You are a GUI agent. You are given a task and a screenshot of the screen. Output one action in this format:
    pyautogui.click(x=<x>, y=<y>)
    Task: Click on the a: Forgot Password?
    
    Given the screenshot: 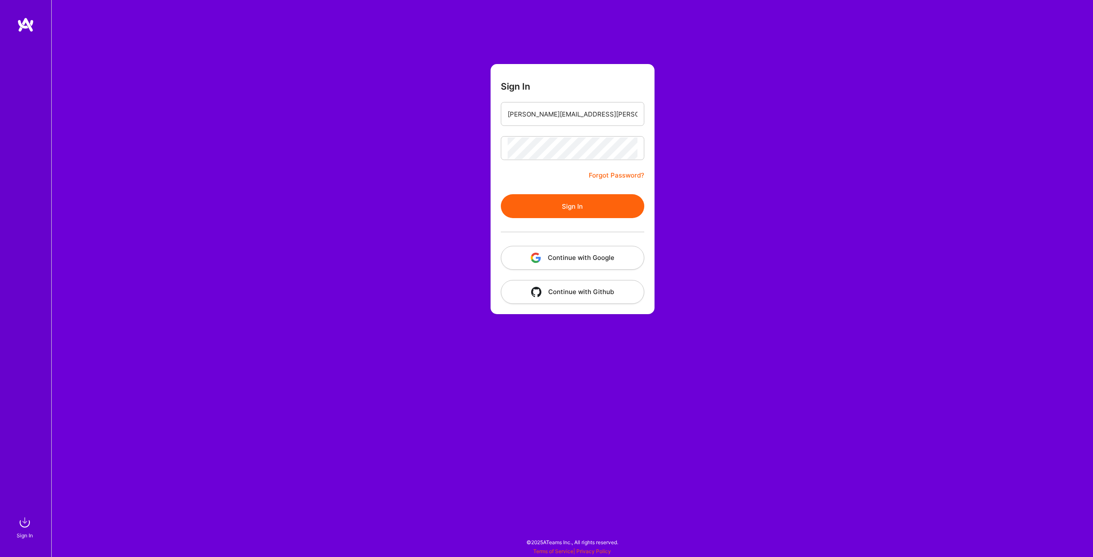 What is the action you would take?
    pyautogui.click(x=616, y=175)
    